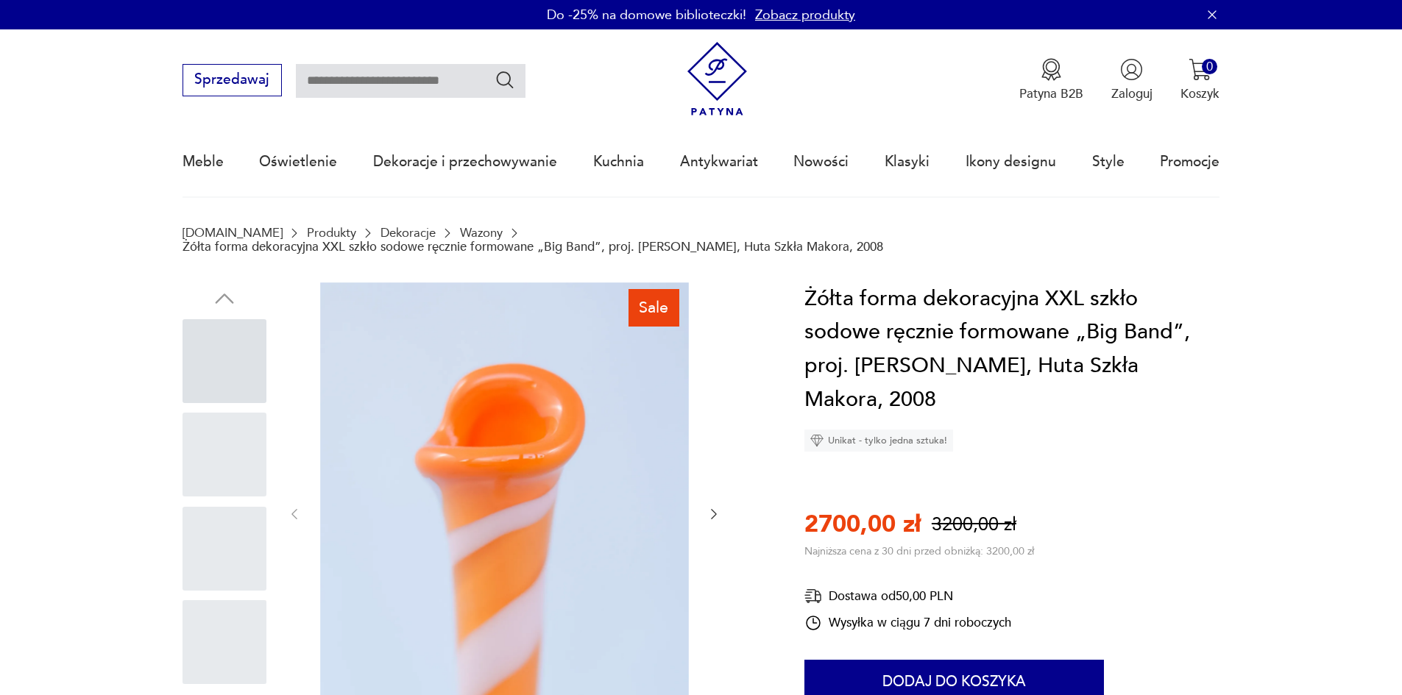  What do you see at coordinates (878, 441) in the screenshot?
I see `div: Unikat - tylko jedna sztuka!` at bounding box center [878, 441].